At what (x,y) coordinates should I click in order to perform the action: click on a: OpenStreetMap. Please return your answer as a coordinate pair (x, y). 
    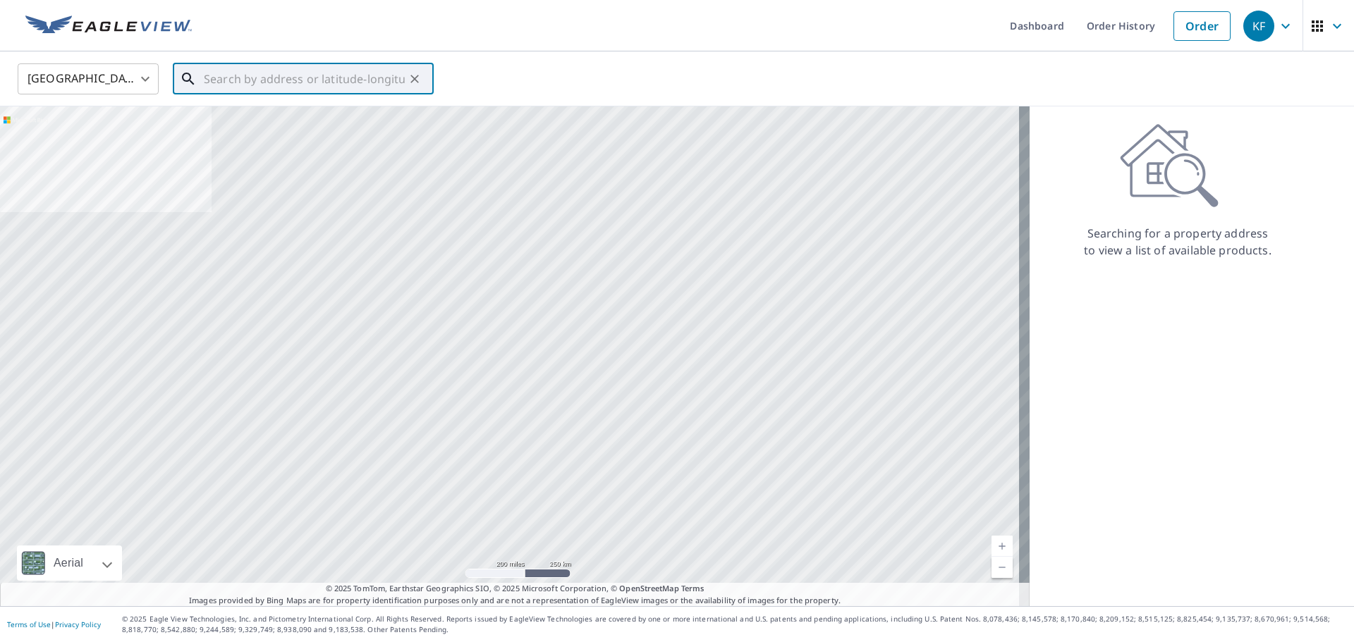
    Looking at the image, I should click on (649, 588).